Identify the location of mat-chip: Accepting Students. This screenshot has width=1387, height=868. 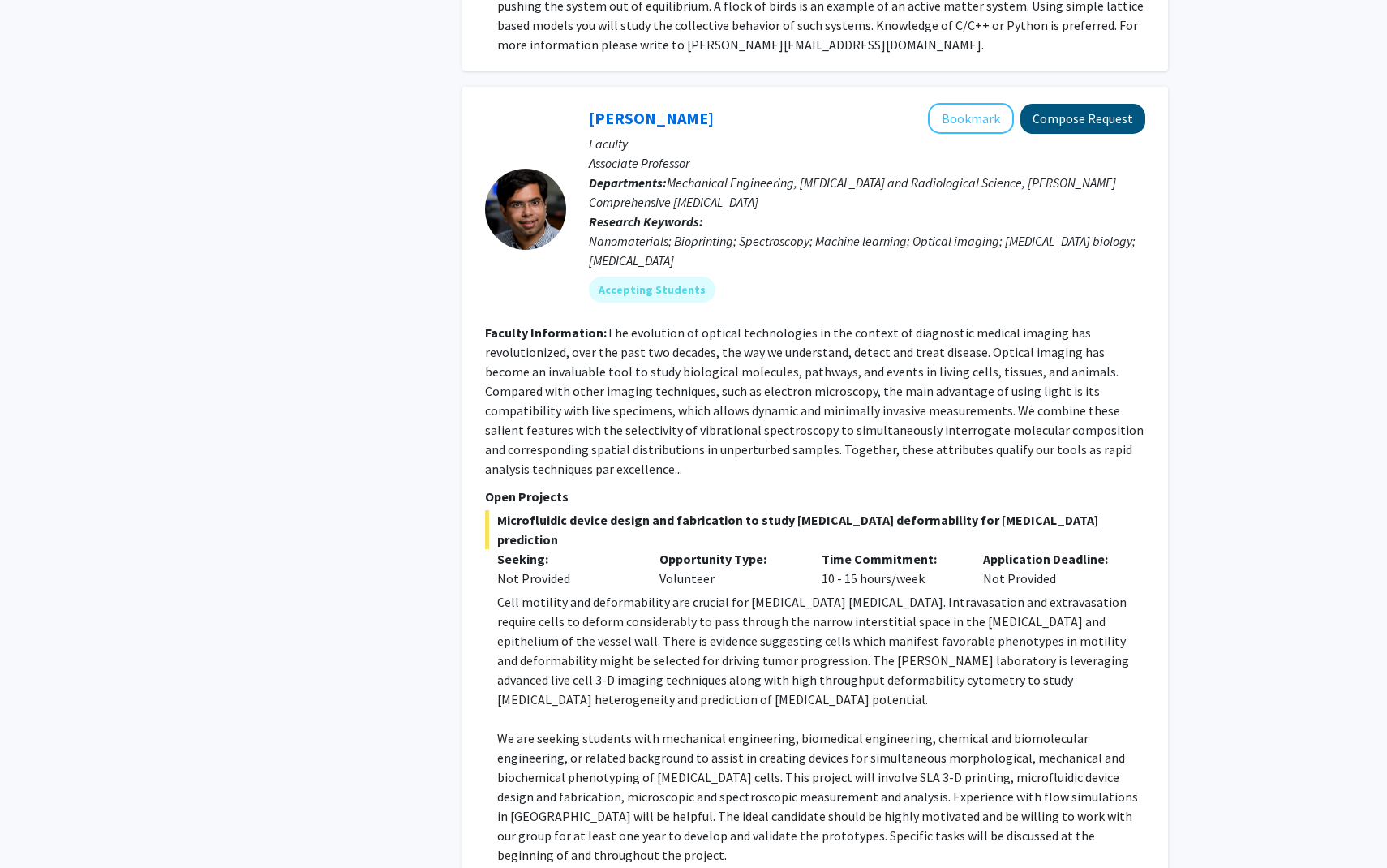
(652, 289).